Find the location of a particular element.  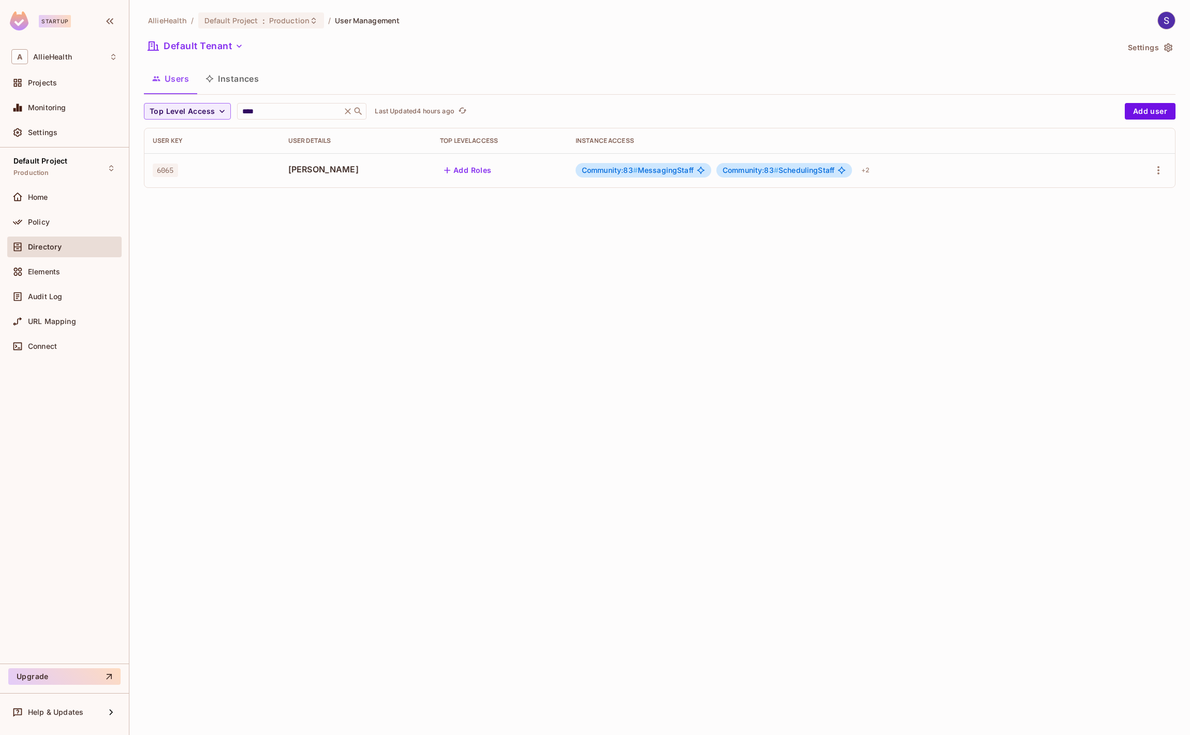

span: Home is located at coordinates (38, 197).